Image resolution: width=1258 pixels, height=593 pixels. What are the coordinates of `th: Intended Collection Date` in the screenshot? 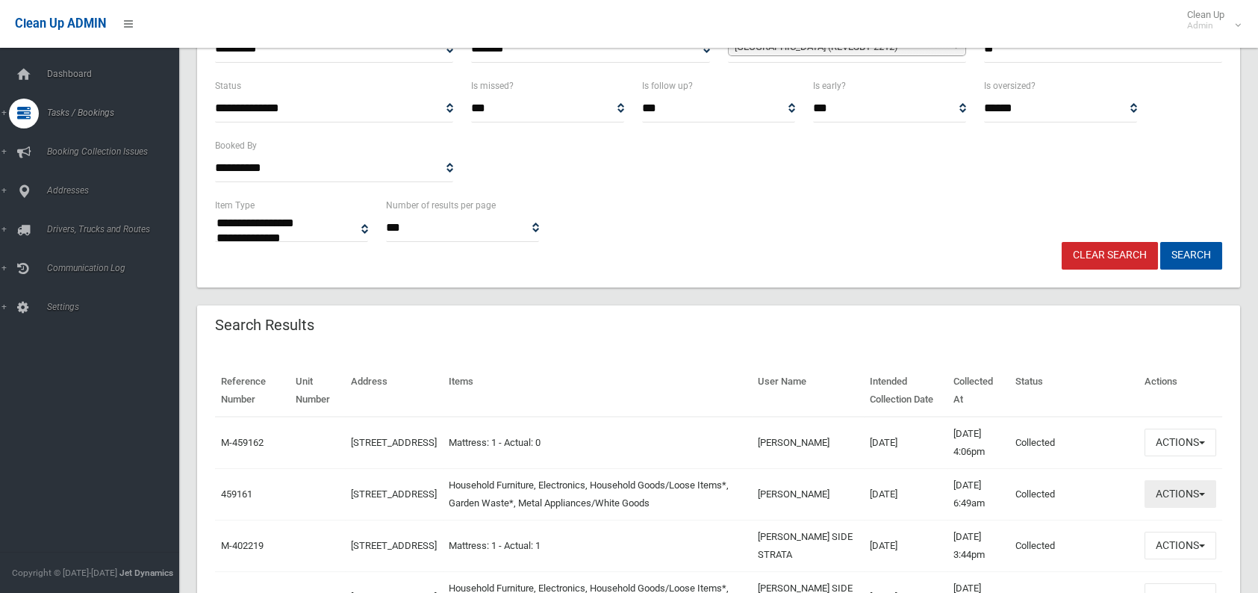 It's located at (905, 390).